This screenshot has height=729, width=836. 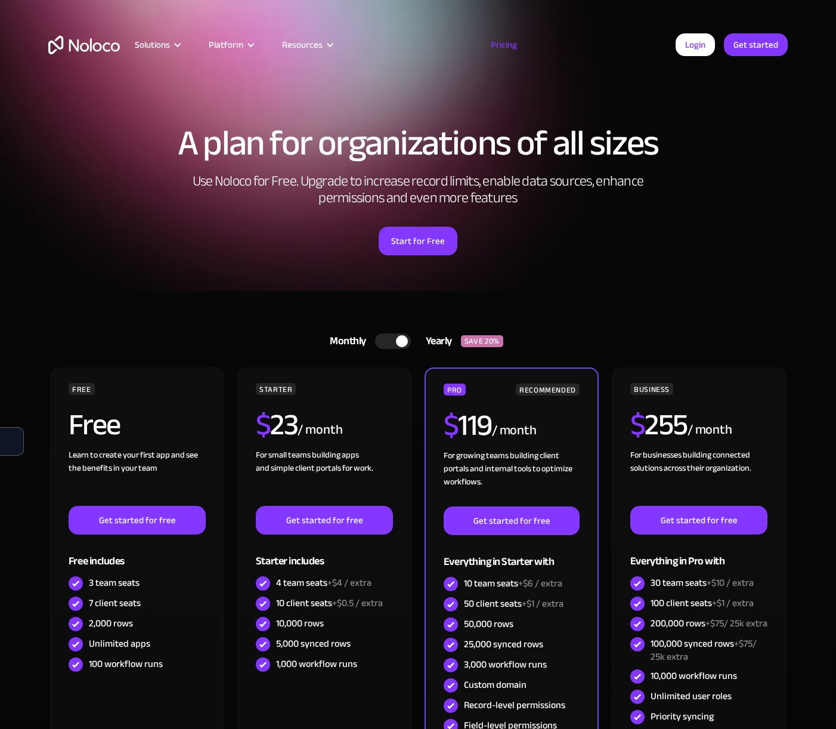 I want to click on div: 4 team seats, so click(x=324, y=583).